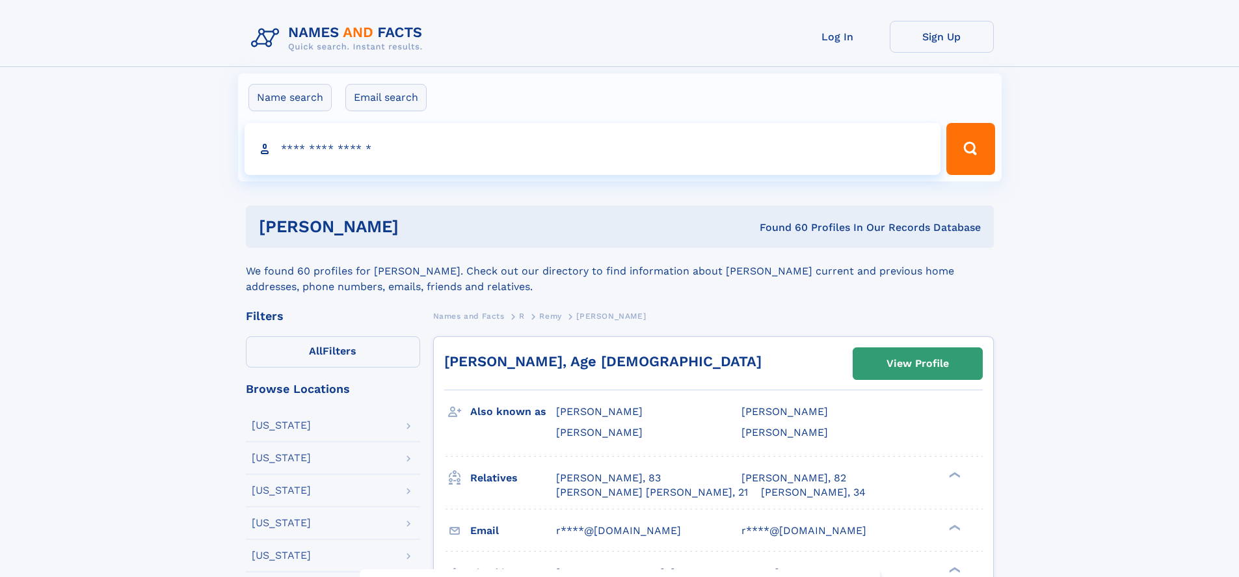  What do you see at coordinates (333, 352) in the screenshot?
I see `label: Filters` at bounding box center [333, 352].